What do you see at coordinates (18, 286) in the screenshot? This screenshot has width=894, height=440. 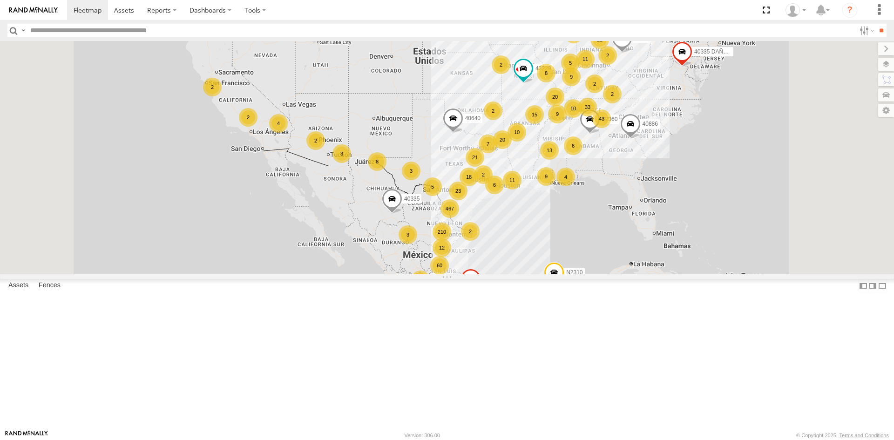 I see `label: Assets` at bounding box center [18, 286].